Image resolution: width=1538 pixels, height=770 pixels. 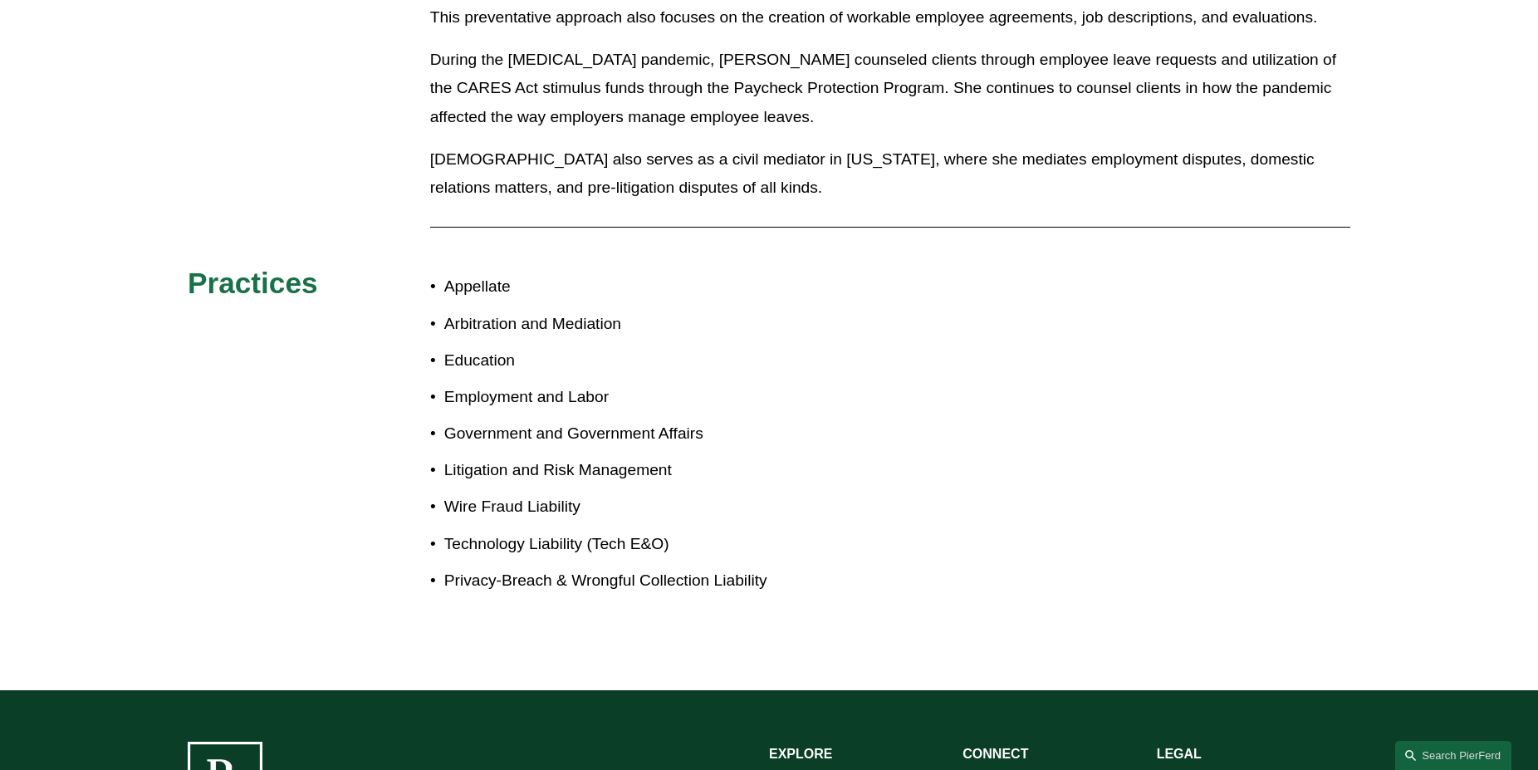 I want to click on strong: LEGAL, so click(x=1179, y=753).